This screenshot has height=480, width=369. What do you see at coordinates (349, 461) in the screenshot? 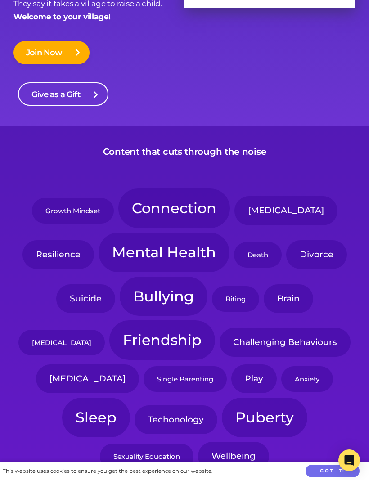
I see `div: Open Intercom Messenger` at bounding box center [349, 461].